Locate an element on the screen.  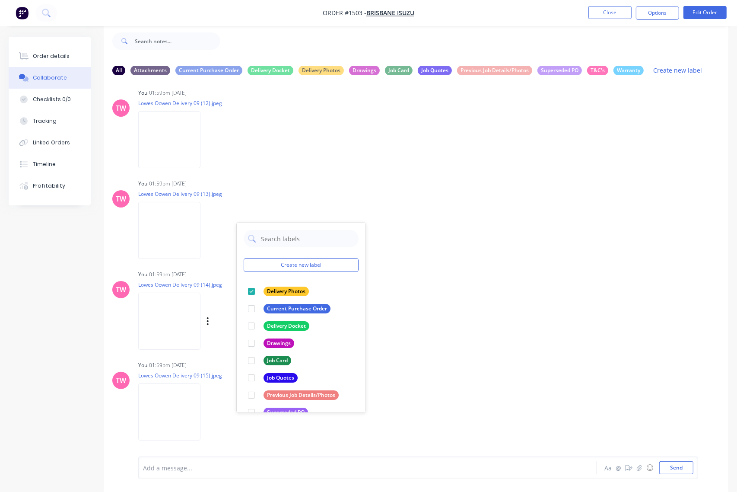
div: Timeline is located at coordinates (44, 164).